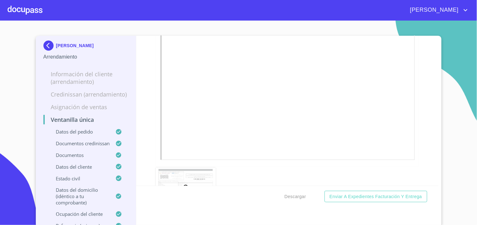 The image size is (477, 225). I want to click on button: Enviar a Expedientes Facturación y Entrega, so click(376, 197).